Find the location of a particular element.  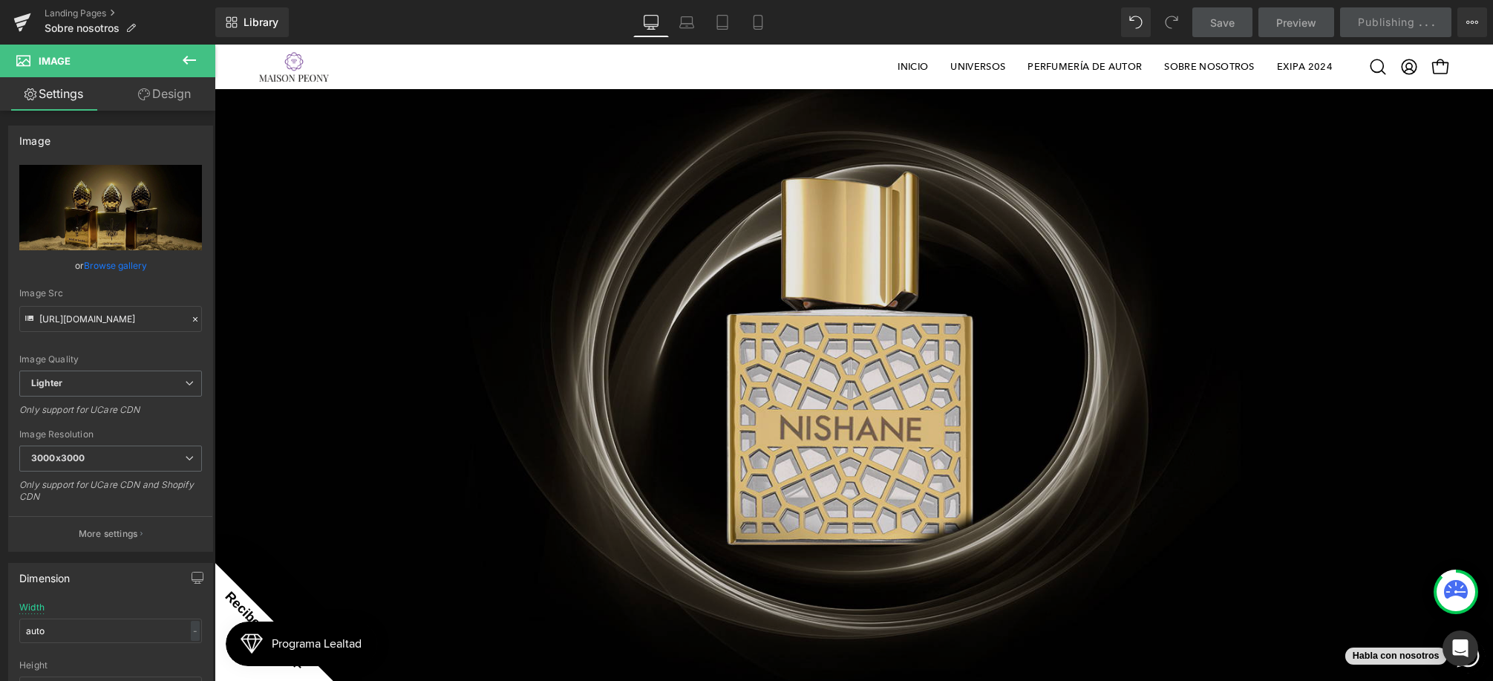

div: Dimension is located at coordinates (45, 574).